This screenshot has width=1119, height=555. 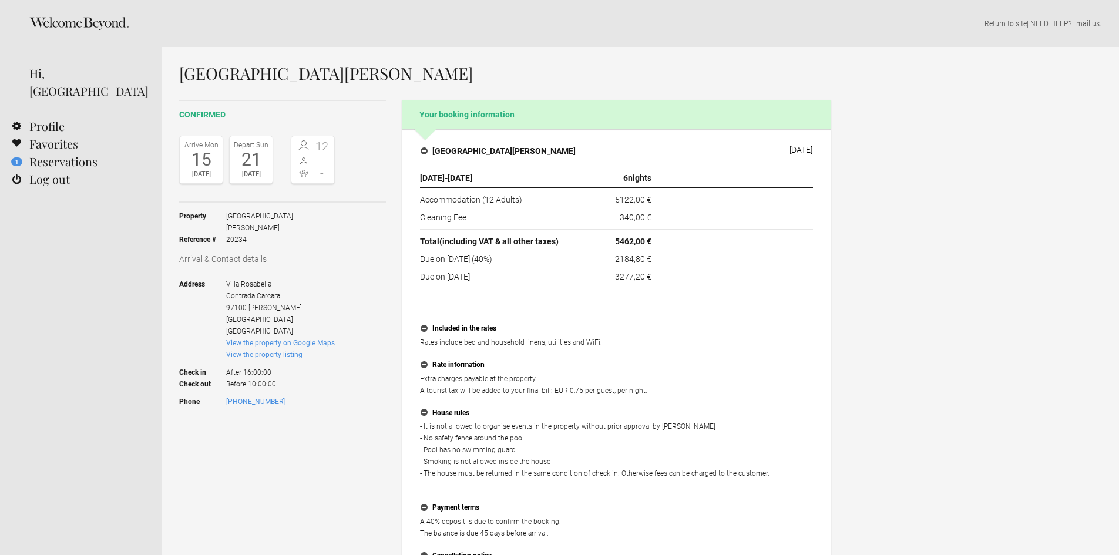 I want to click on flynt-currency: 340,00 €, so click(x=636, y=217).